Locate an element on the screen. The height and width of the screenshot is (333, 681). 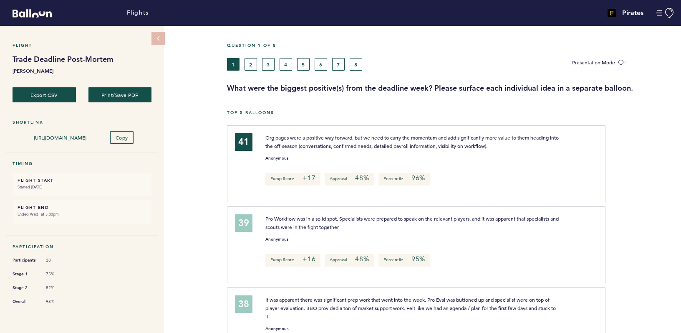
span: Stage 2 is located at coordinates (25, 288).